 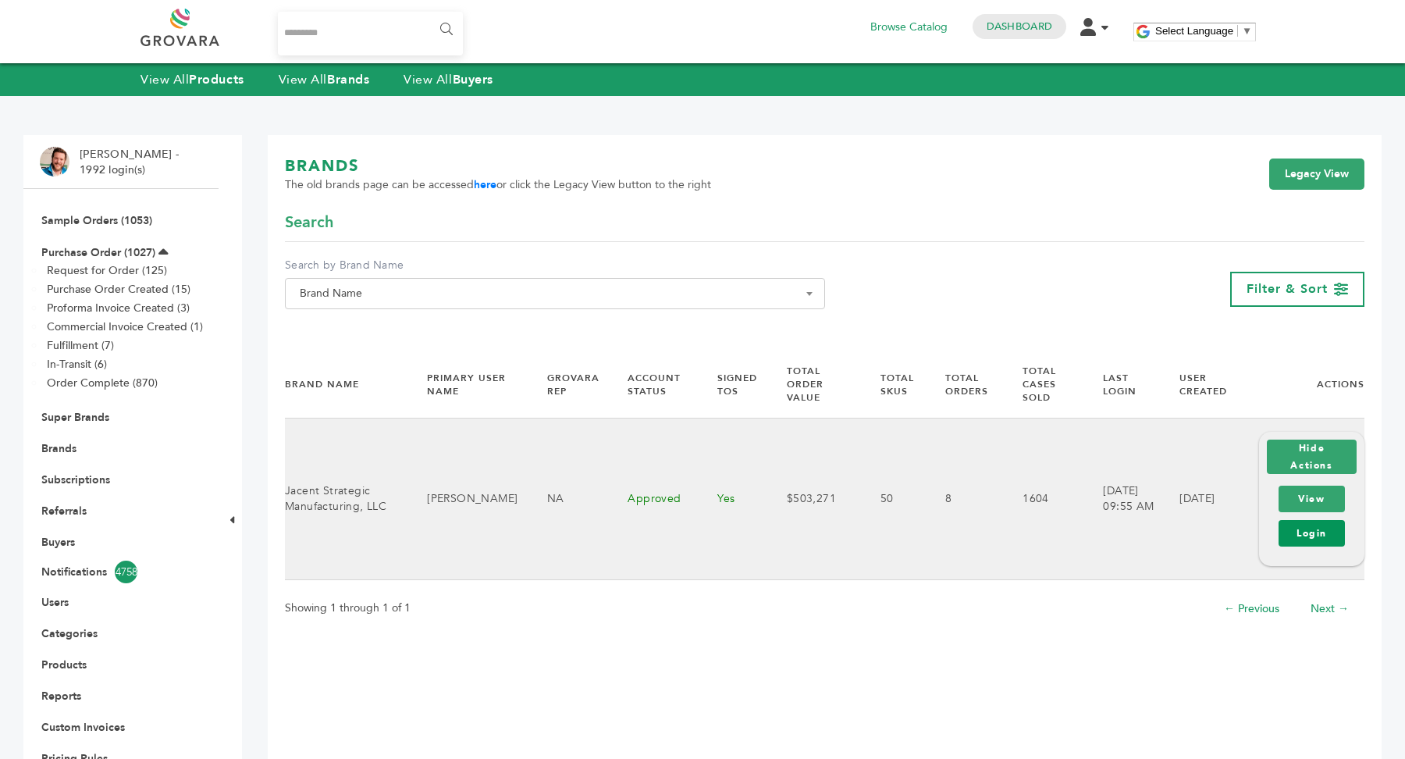 What do you see at coordinates (908, 27) in the screenshot?
I see `a: Browse Catalog` at bounding box center [908, 27].